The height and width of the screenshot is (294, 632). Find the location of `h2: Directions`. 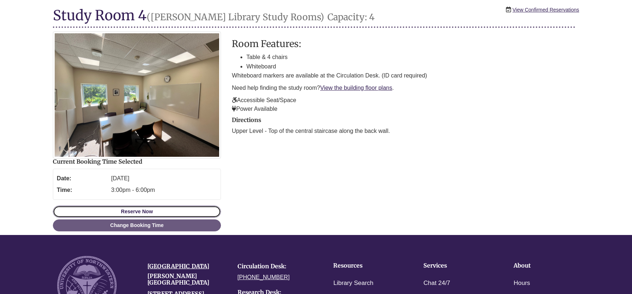

h2: Directions is located at coordinates (405, 120).